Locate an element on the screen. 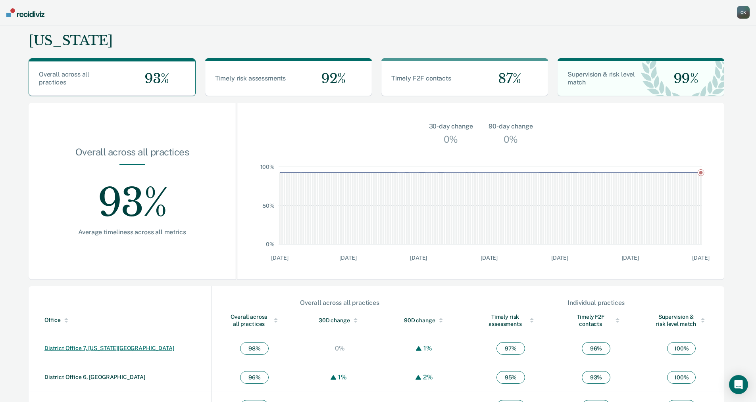 The image size is (756, 402). span: 93% is located at coordinates (154, 79).